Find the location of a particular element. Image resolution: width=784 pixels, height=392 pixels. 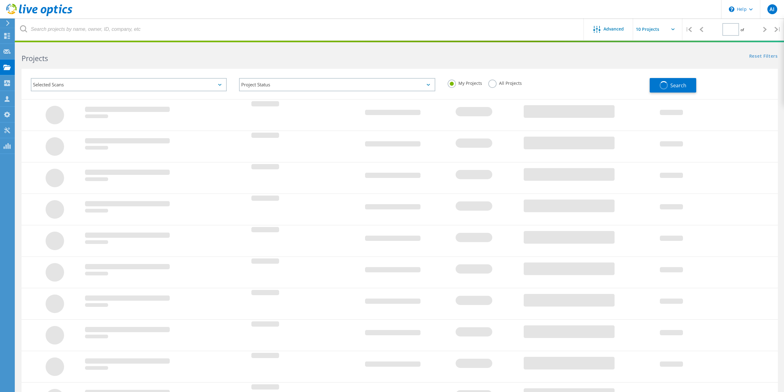

input: Search projects by name, owner, ID, company, etc is located at coordinates (300, 29).